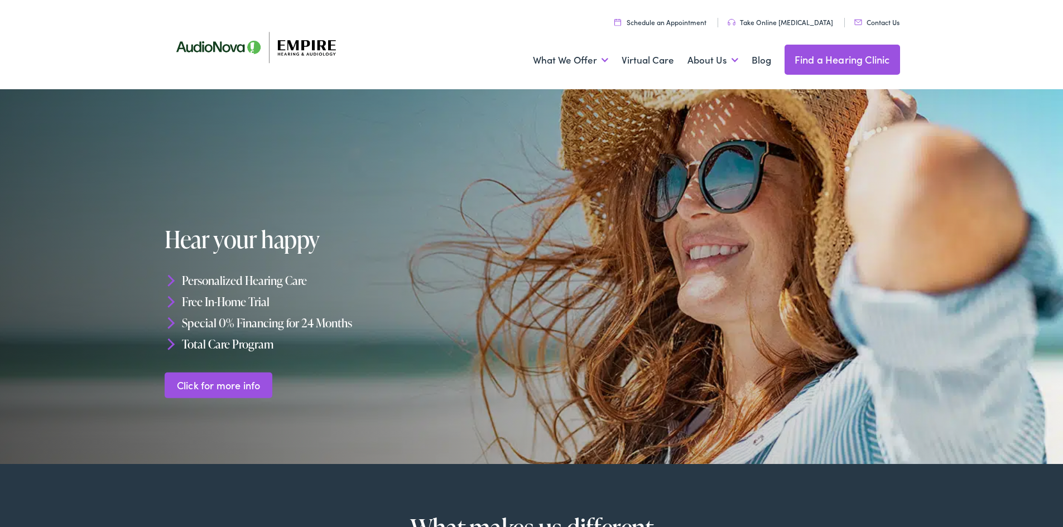 The width and height of the screenshot is (1063, 527). Describe the element at coordinates (842, 60) in the screenshot. I see `a: Find a Hearing Clinic` at that location.